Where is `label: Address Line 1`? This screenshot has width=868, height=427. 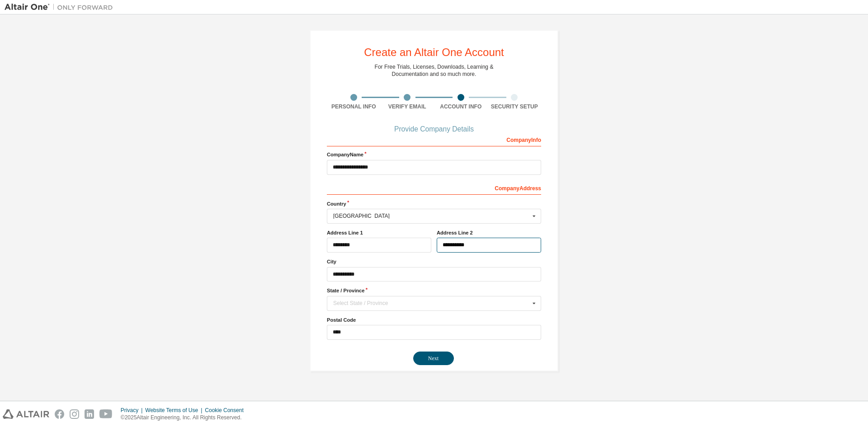 label: Address Line 1 is located at coordinates (379, 233).